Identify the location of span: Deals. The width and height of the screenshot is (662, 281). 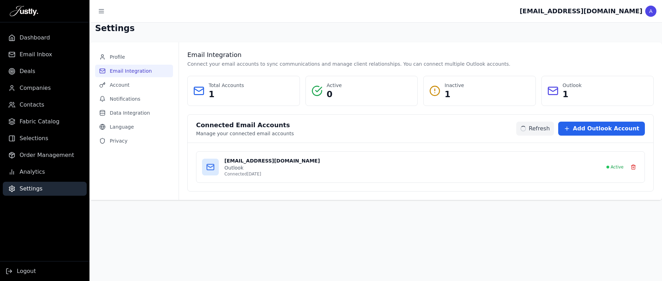
(27, 71).